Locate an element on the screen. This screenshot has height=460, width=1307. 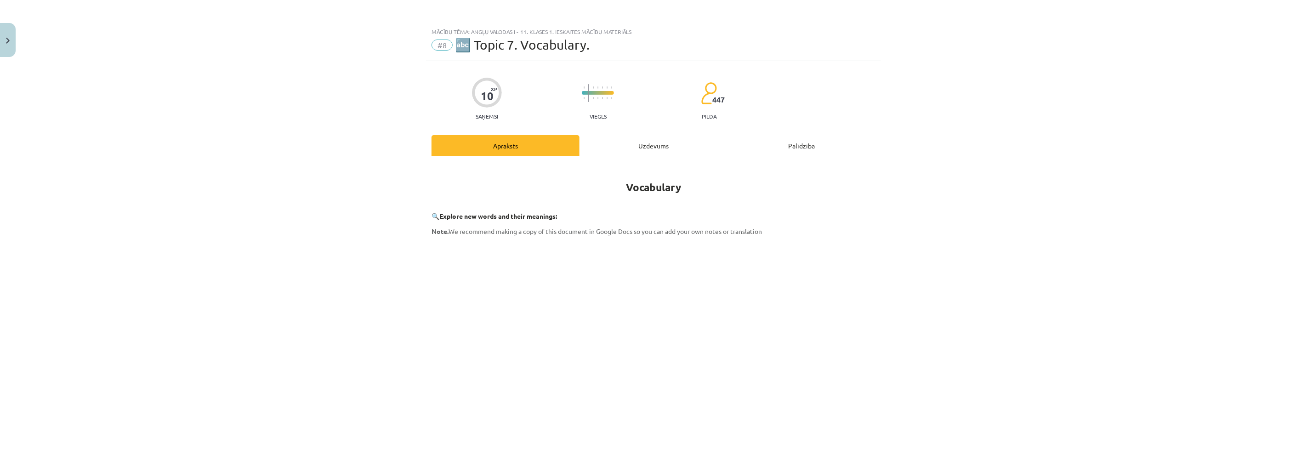
strong: Vocabulary is located at coordinates (654, 187).